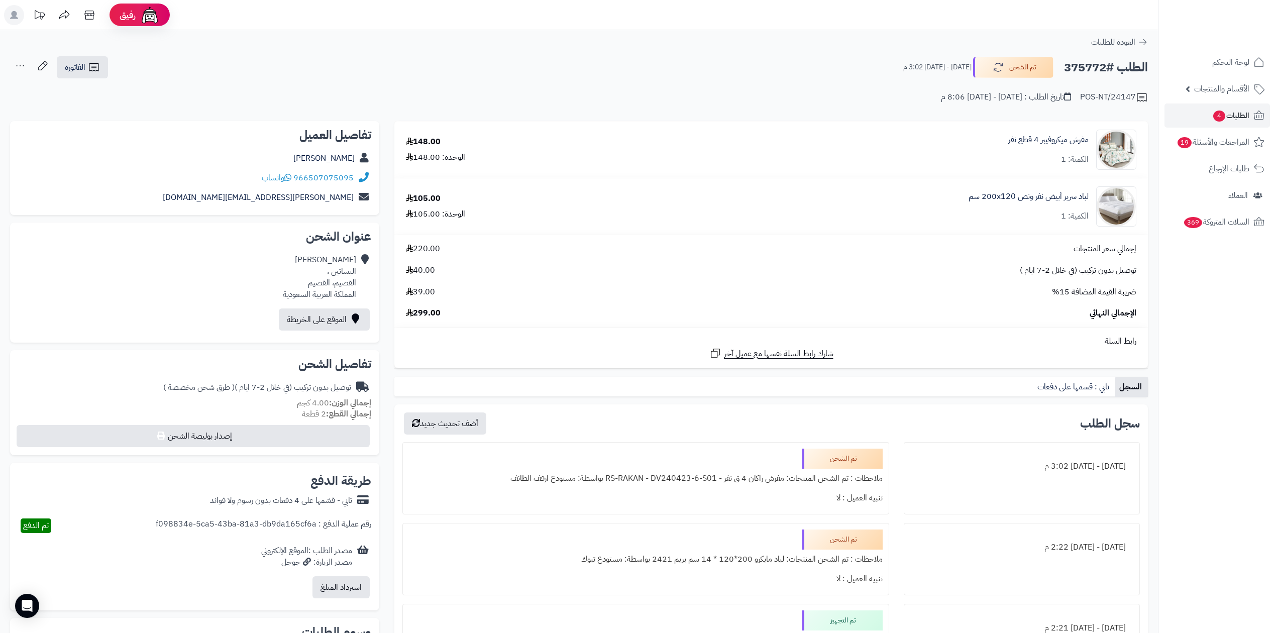 This screenshot has height=633, width=1276. What do you see at coordinates (1217, 142) in the screenshot?
I see `a: المراجعات والأسئلة19` at bounding box center [1217, 142].